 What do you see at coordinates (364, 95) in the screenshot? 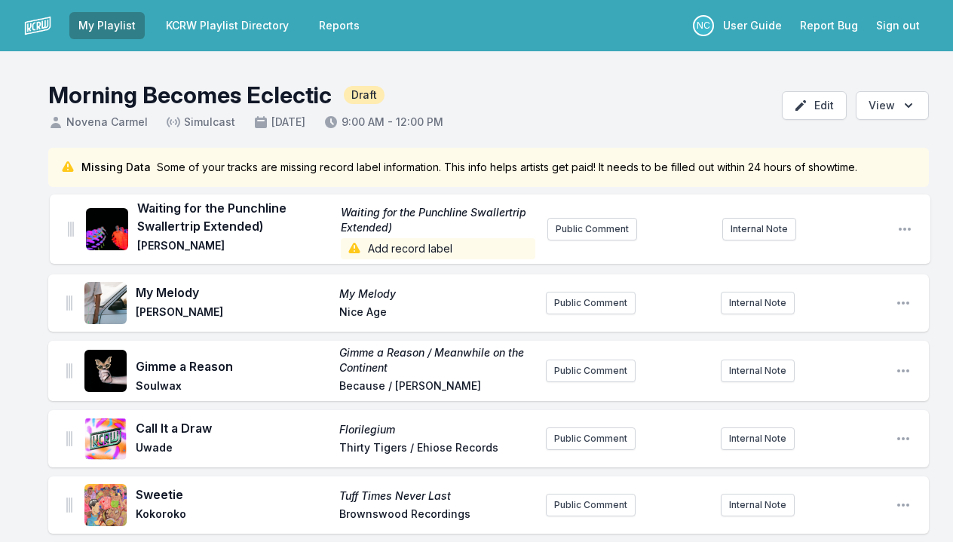
I see `span: Draft` at bounding box center [364, 95].